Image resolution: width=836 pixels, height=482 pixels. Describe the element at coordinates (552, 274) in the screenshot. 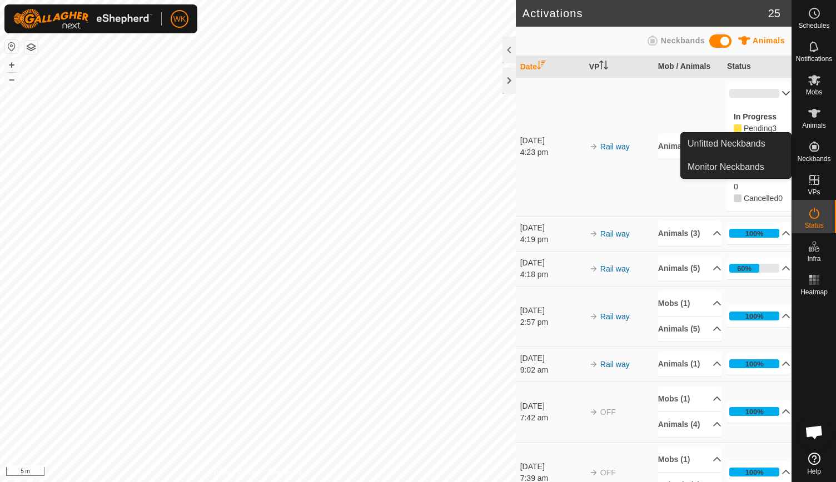

I see `div: 4:18 pm` at that location.